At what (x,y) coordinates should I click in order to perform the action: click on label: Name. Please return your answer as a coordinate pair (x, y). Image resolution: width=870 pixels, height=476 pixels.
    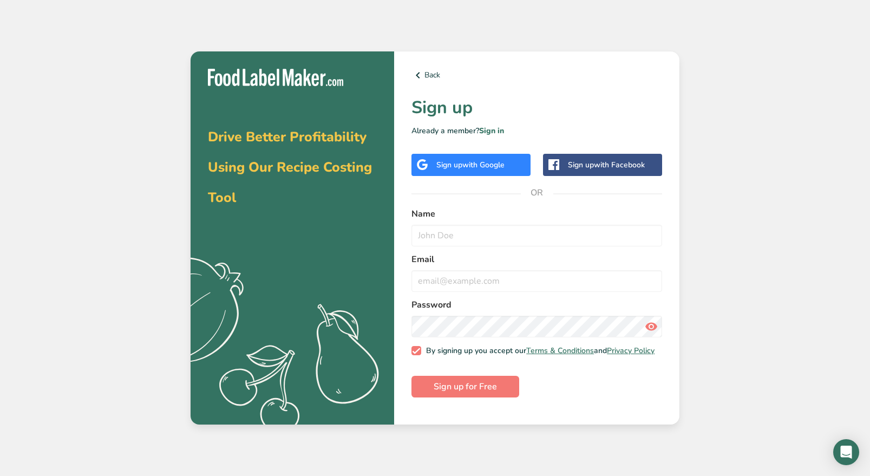
    Looking at the image, I should click on (537, 214).